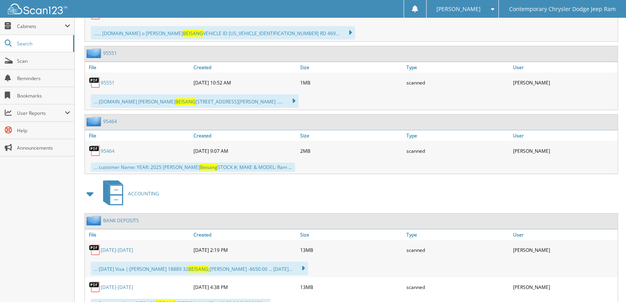 This screenshot has width=626, height=302. What do you see at coordinates (41, 113) in the screenshot?
I see `span: User Reports` at bounding box center [41, 113].